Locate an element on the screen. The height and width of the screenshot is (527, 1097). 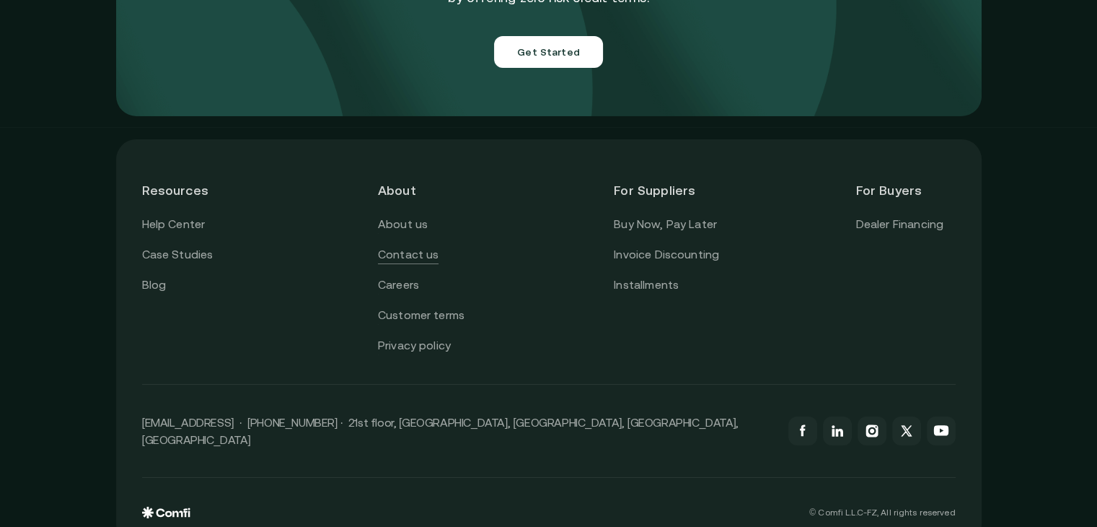
a: Case Studies is located at coordinates (177, 255).